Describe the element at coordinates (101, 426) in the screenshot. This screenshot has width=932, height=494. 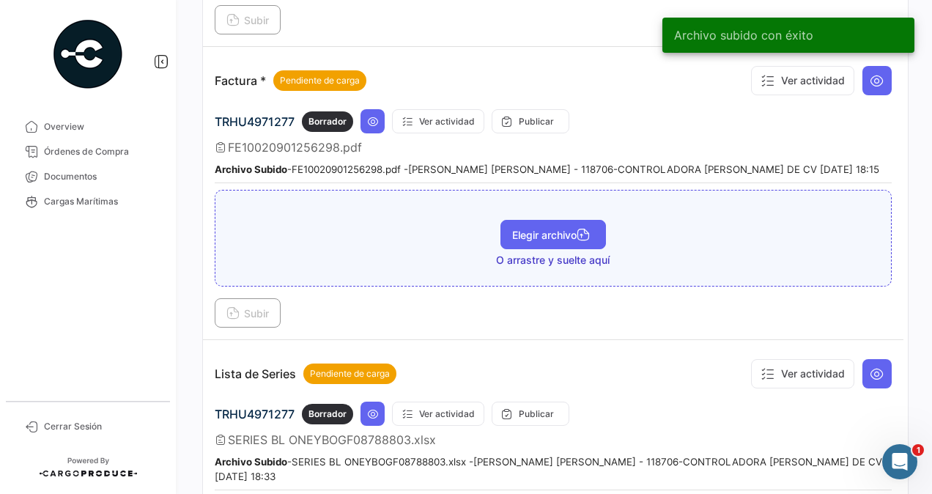
I see `span: Cerrar Sesión` at that location.